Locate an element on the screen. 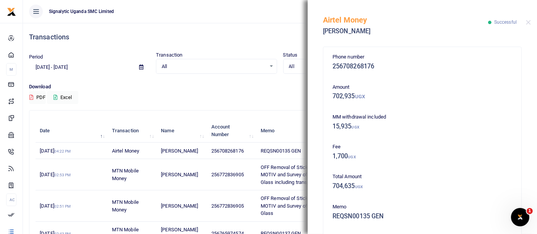 The height and width of the screenshot is (234, 537). label: Status is located at coordinates (291, 55).